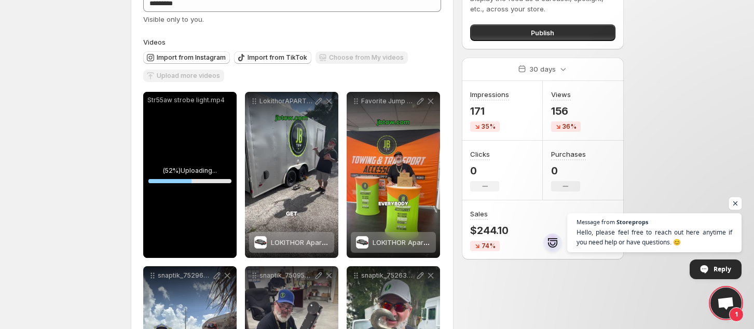 The image size is (754, 329). Describe the element at coordinates (185, 276) in the screenshot. I see `p: snaptik_7529672087800155423` at that location.